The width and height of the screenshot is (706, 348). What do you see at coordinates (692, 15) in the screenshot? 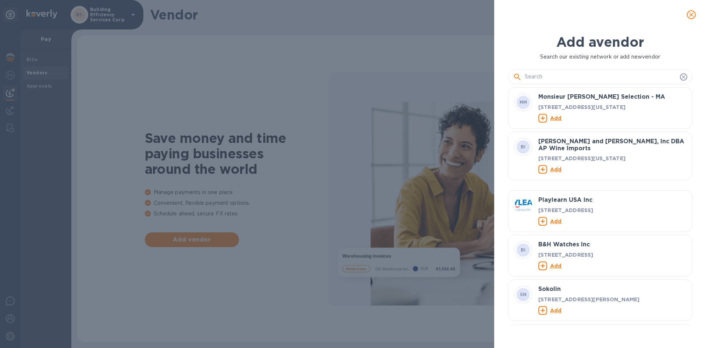
I see `button: close` at bounding box center [692, 15].